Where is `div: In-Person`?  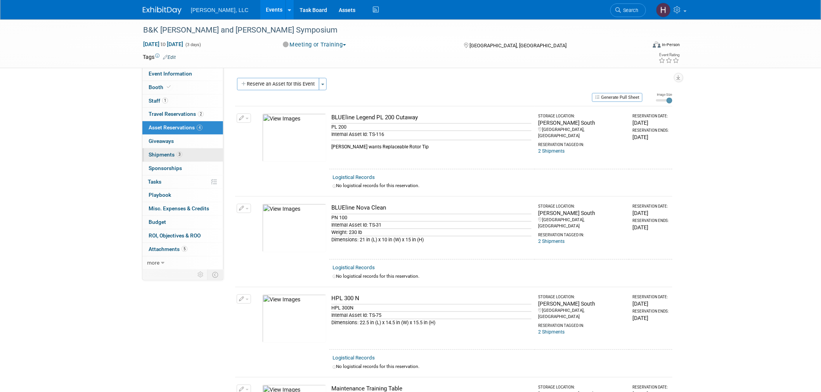 div: In-Person is located at coordinates (670, 45).